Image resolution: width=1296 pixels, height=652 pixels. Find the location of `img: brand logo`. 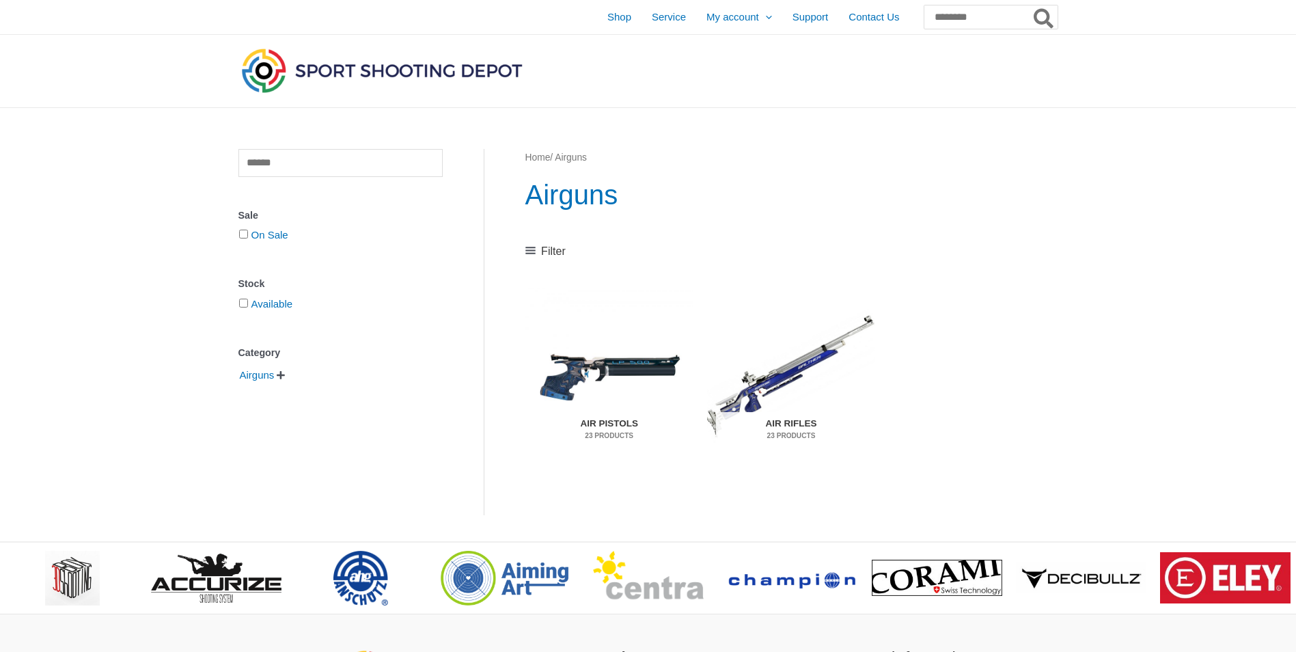

img: brand logo is located at coordinates (1225, 577).